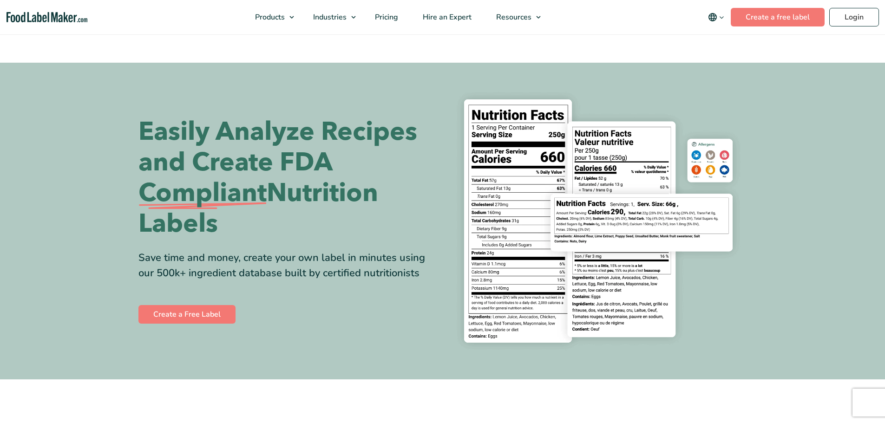 The height and width of the screenshot is (423, 885). Describe the element at coordinates (329, 17) in the screenshot. I see `span: Industries` at that location.